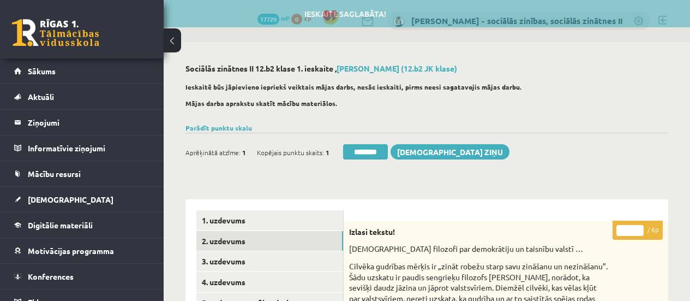 The width and height of the screenshot is (690, 301). I want to click on a: Aktuāli, so click(82, 97).